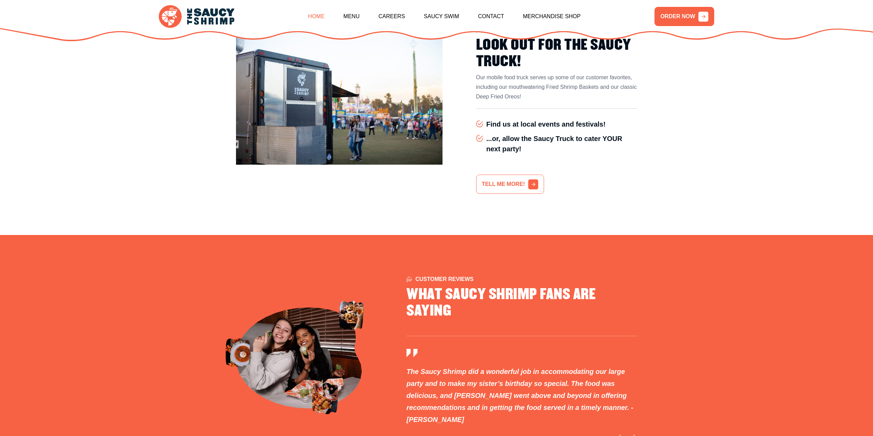 The width and height of the screenshot is (873, 436). I want to click on a: TELL ME MORE!, so click(510, 184).